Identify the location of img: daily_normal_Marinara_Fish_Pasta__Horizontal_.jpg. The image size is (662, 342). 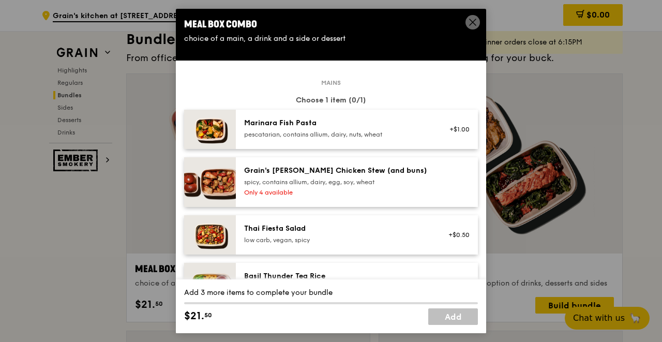
(210, 129).